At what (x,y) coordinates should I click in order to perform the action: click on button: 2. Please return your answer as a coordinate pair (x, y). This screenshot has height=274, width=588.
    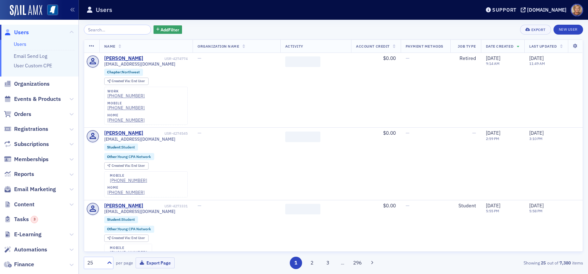
    Looking at the image, I should click on (312, 262).